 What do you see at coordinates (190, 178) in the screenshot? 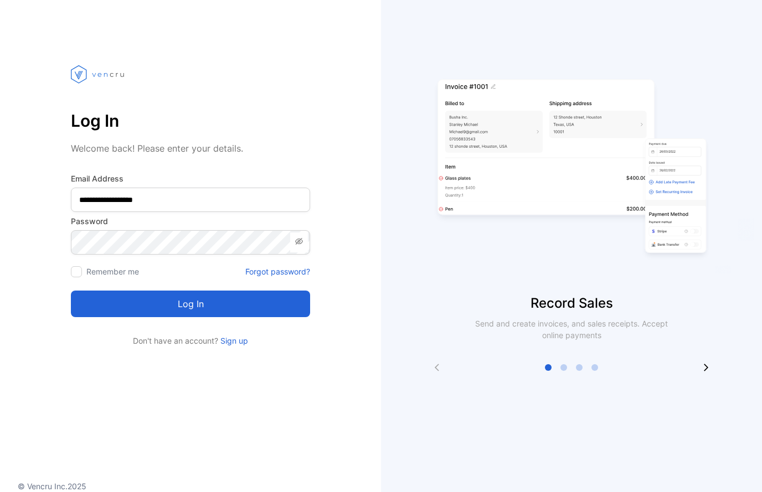
I see `label: Email Address` at bounding box center [190, 178].